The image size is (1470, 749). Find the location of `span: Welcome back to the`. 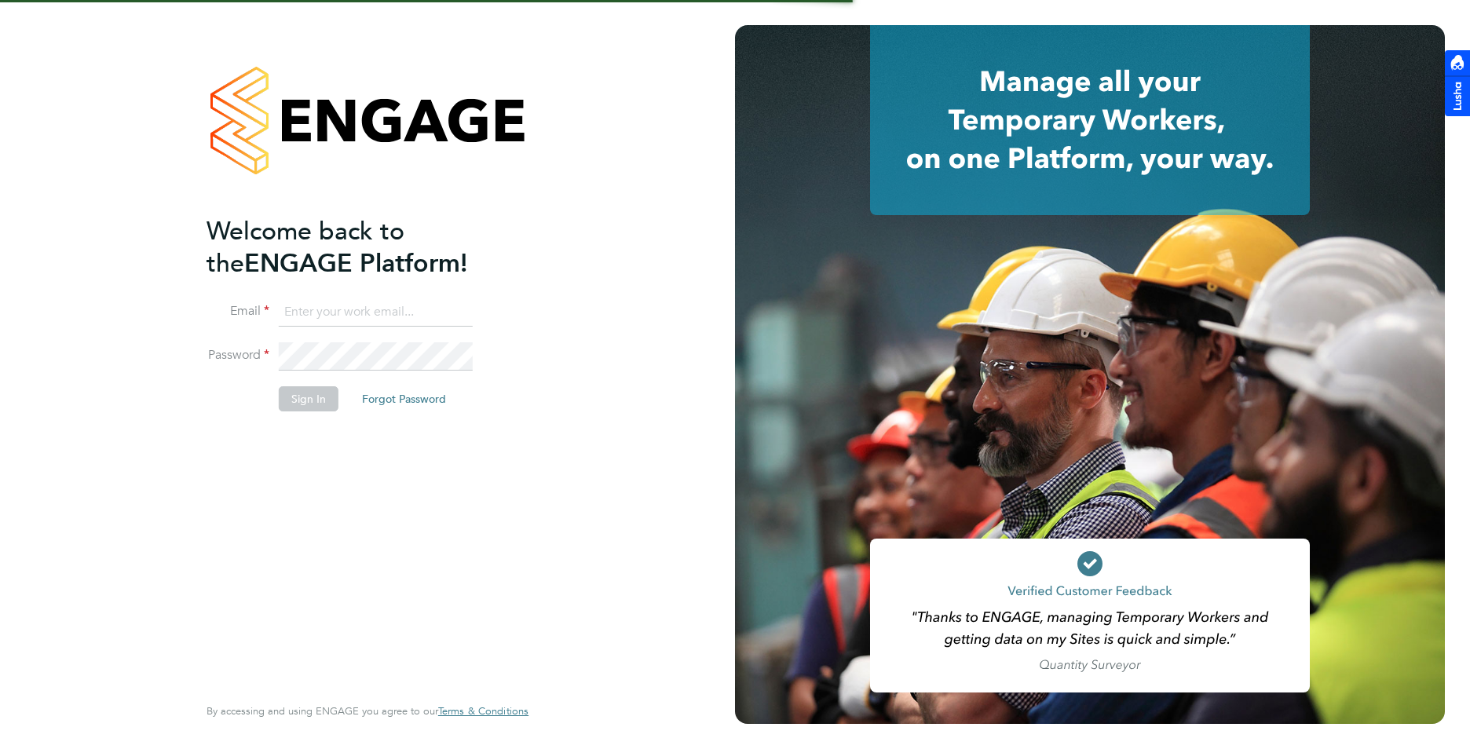

span: Welcome back to the is located at coordinates (306, 247).